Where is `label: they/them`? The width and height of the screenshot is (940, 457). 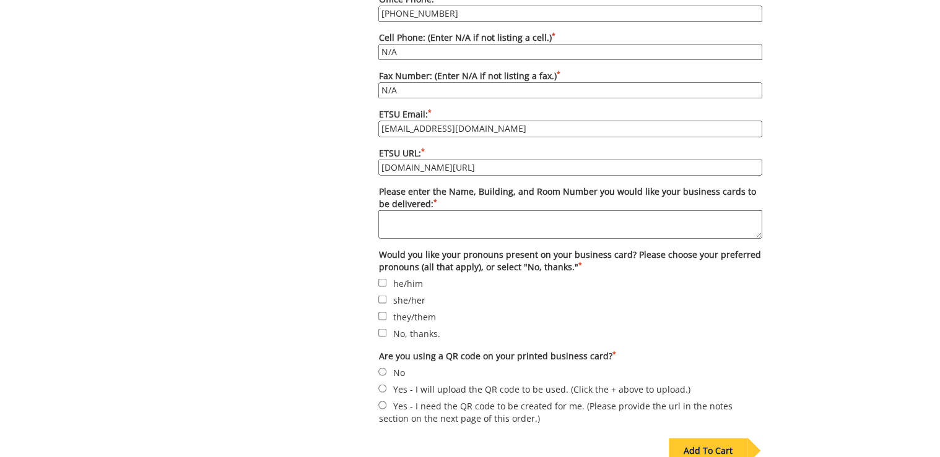
label: they/them is located at coordinates (570, 316).